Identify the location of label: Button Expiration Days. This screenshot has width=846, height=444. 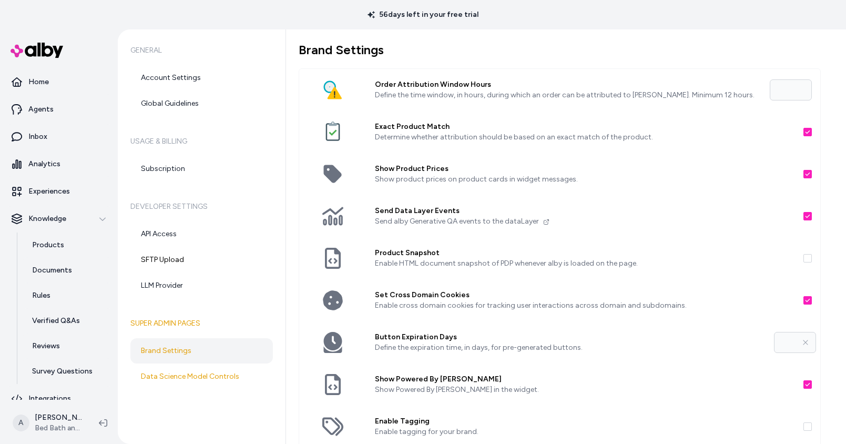
(570, 337).